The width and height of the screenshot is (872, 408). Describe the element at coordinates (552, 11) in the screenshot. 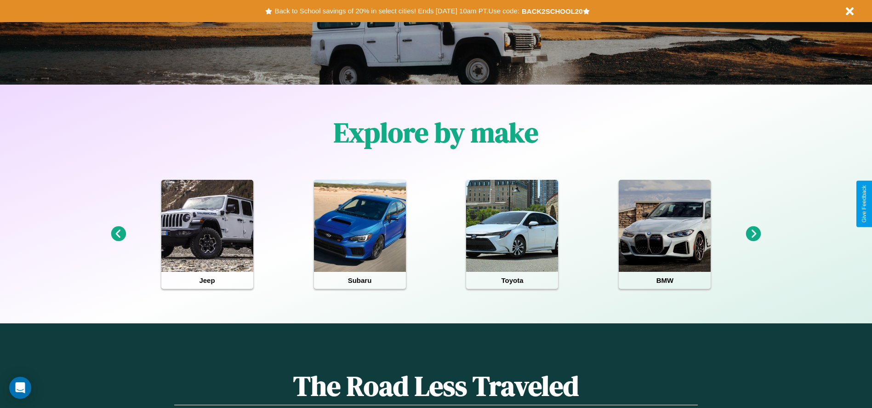

I see `b: BACK2SCHOOL20` at that location.